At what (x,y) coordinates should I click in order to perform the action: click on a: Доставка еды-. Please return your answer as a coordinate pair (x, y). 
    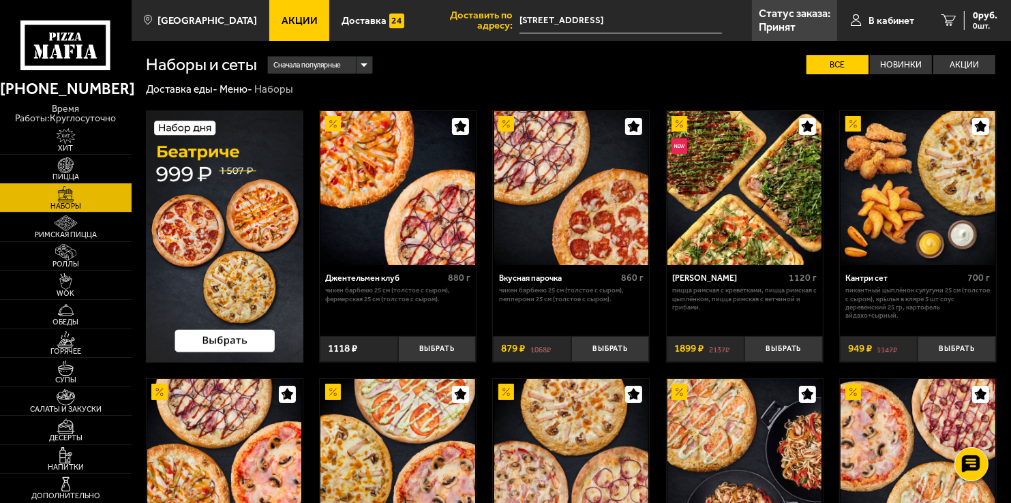
    Looking at the image, I should click on (181, 89).